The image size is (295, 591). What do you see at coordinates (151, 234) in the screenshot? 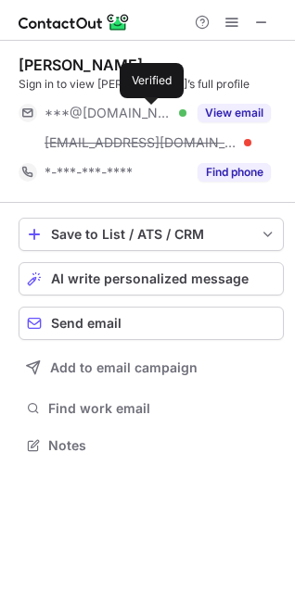
I see `button: save-profile-one-click` at bounding box center [151, 234].